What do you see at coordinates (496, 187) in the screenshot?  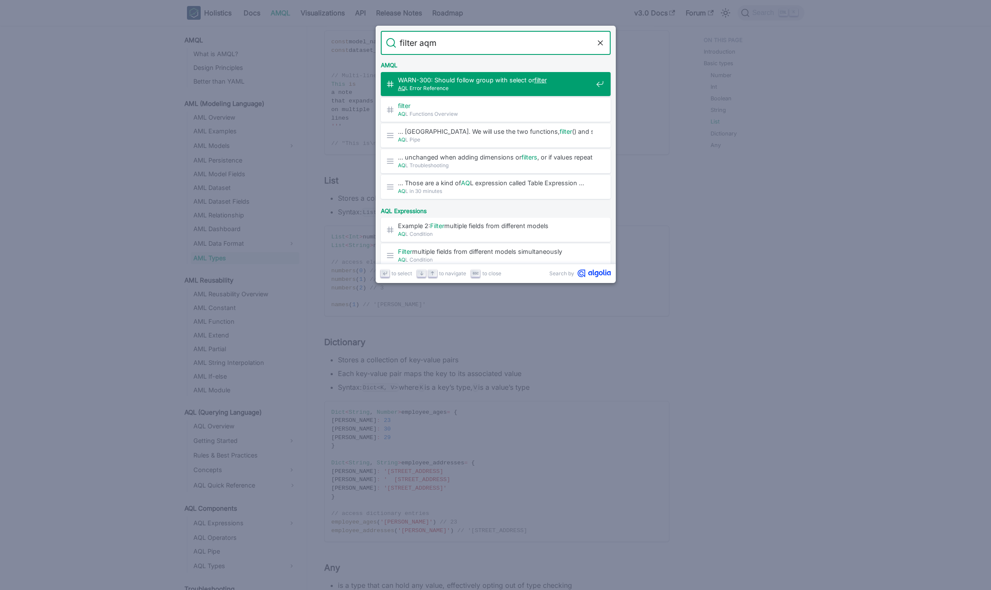 I see `a: … Those are a kind ofAQL expression called Table Expression …AQL in 30 minutes` at bounding box center [496, 187].